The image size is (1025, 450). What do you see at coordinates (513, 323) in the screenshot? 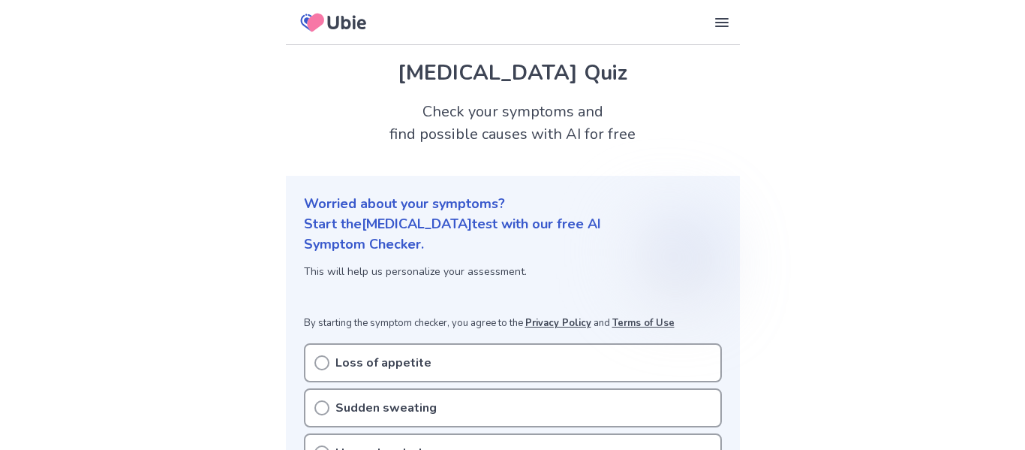
I see `p: By starting the symptom checker, you agree to the and` at bounding box center [513, 323].